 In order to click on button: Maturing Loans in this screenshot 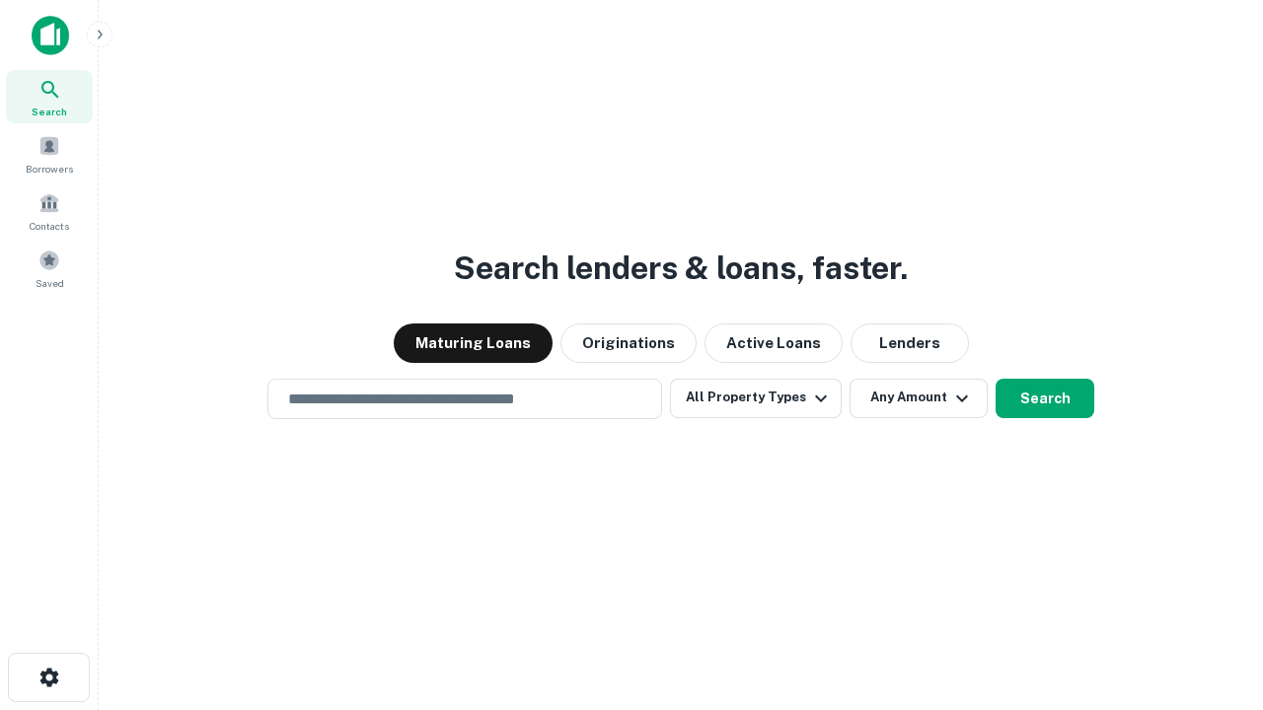, I will do `click(473, 343)`.